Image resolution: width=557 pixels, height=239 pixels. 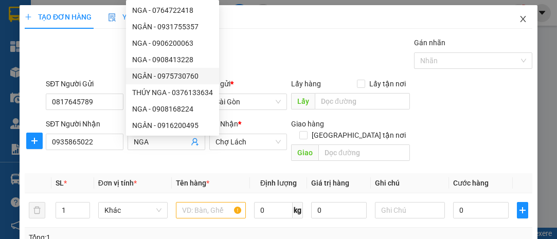 I want to click on span: user-add, so click(x=195, y=142).